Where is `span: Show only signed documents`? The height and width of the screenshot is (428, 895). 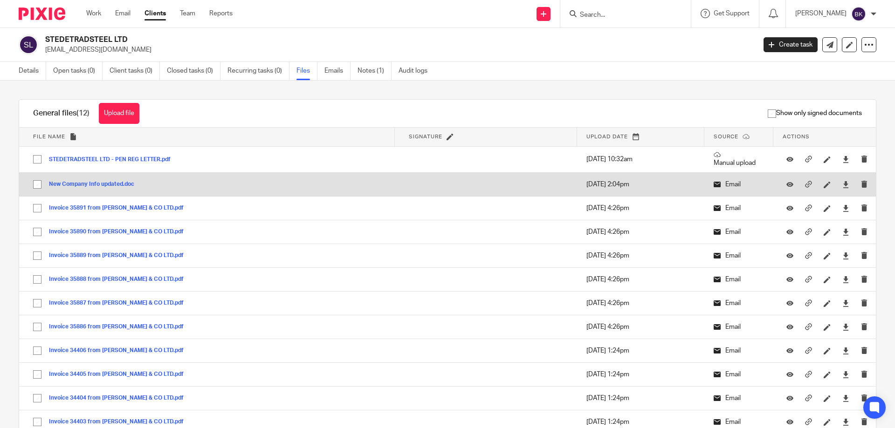
span: Show only signed documents is located at coordinates (815, 113).